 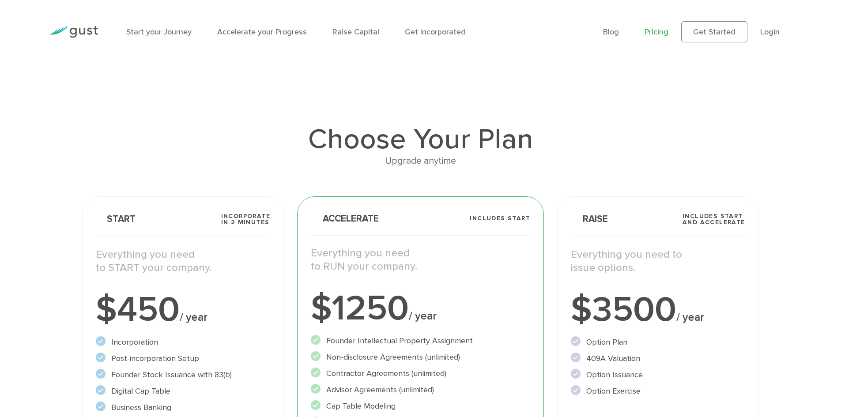 I want to click on a: Start your Journey, so click(x=159, y=32).